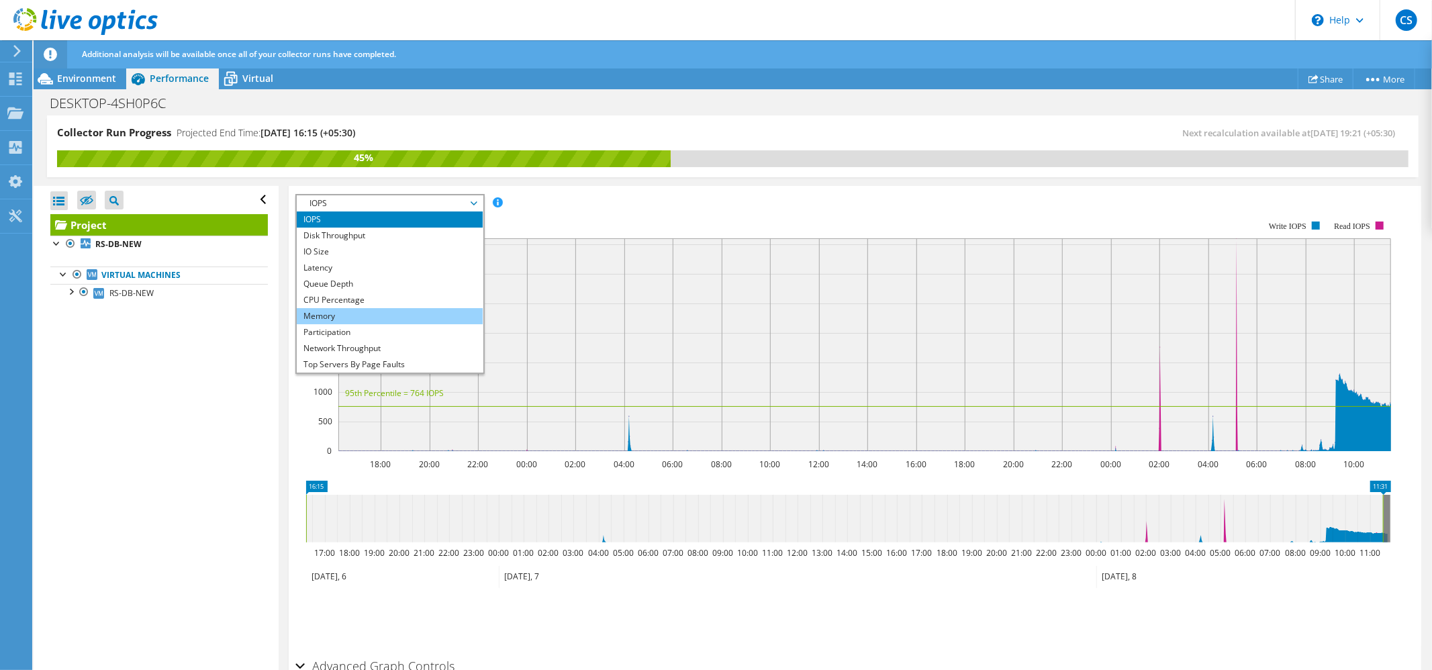 This screenshot has width=1432, height=670. What do you see at coordinates (389, 348) in the screenshot?
I see `li: Network Throughput` at bounding box center [389, 348].